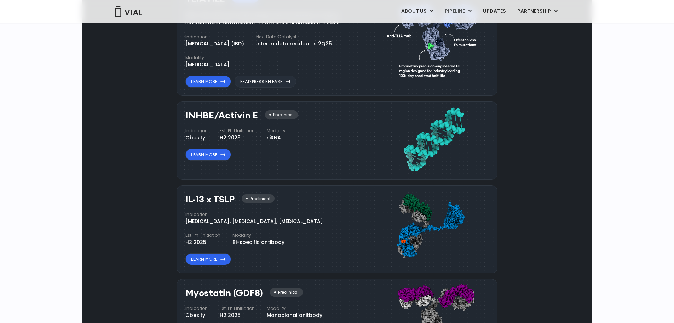  What do you see at coordinates (276, 137) in the screenshot?
I see `div: siRNA` at bounding box center [276, 137].